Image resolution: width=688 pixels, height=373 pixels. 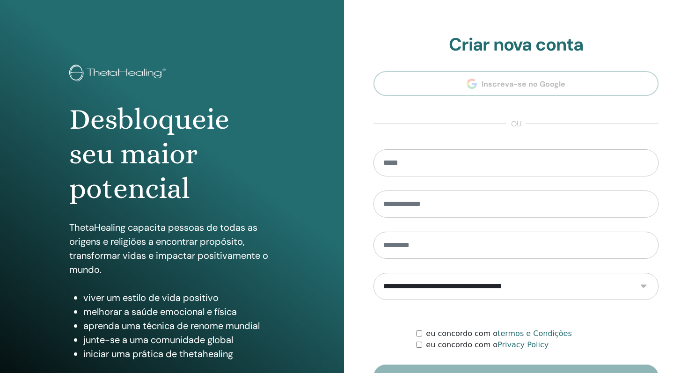 What do you see at coordinates (523, 344) in the screenshot?
I see `a: Privacy Policy` at bounding box center [523, 344].